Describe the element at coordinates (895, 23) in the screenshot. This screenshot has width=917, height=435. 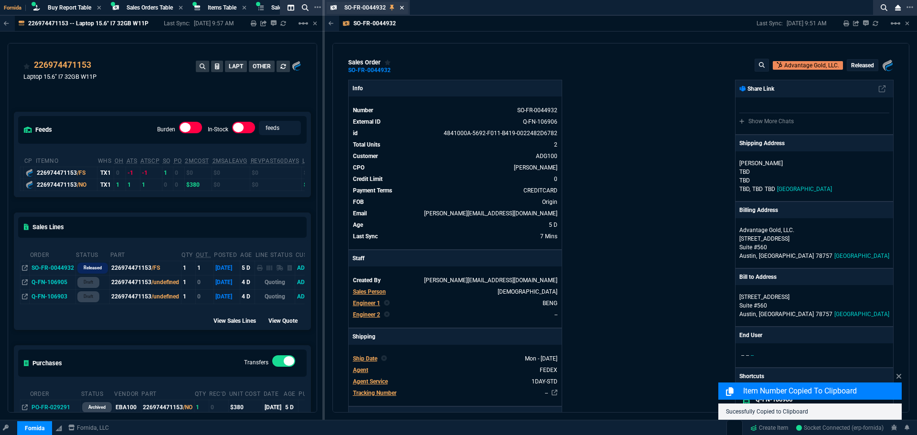
I see `mat-icon: Example home icon` at that location.